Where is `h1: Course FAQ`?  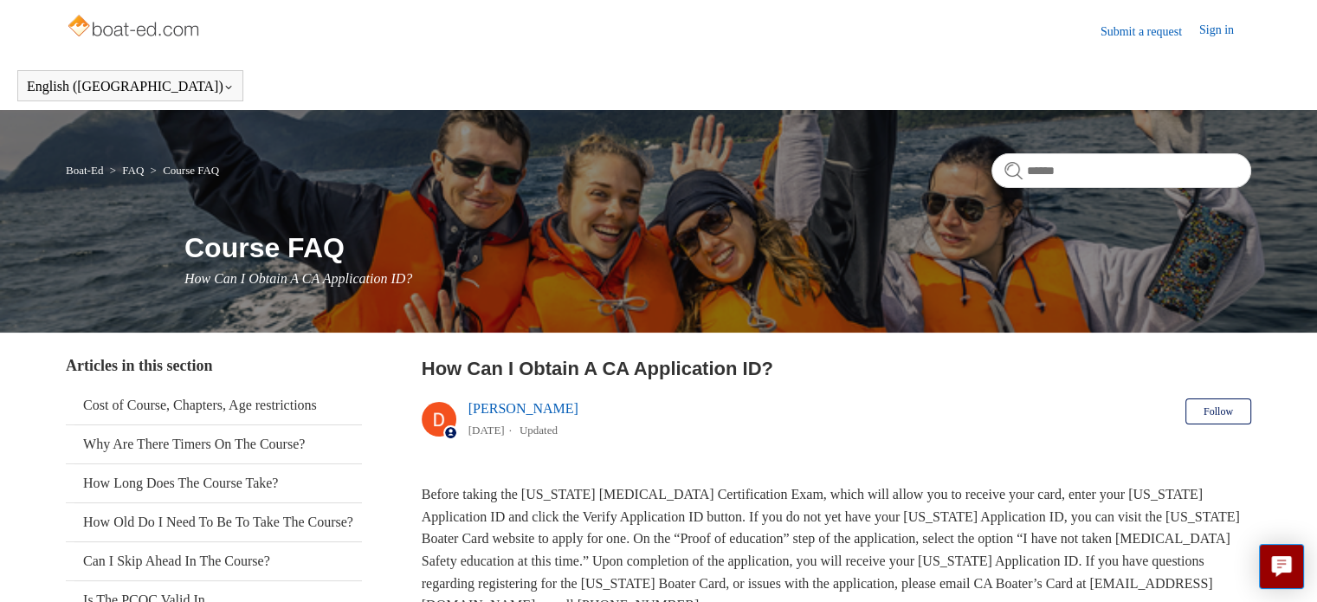
h1: Course FAQ is located at coordinates (718, 248).